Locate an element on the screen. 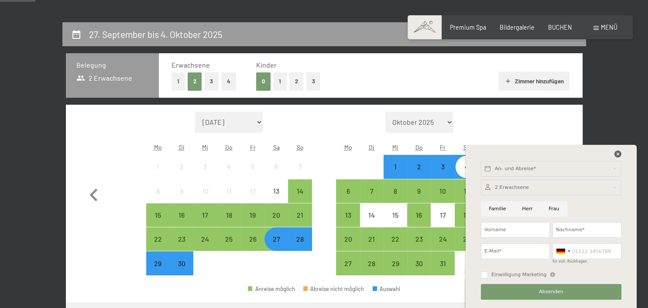  div: Tue Sep 09 2025 is located at coordinates (182, 191).